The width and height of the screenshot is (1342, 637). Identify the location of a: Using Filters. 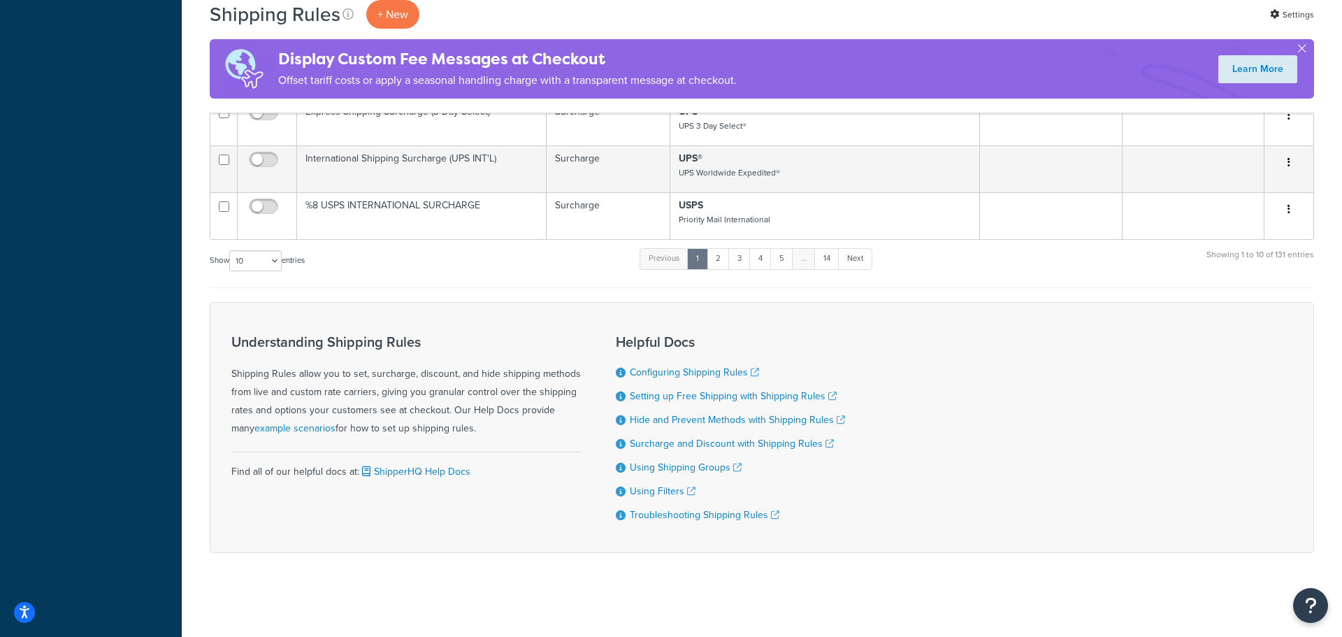
(663, 491).